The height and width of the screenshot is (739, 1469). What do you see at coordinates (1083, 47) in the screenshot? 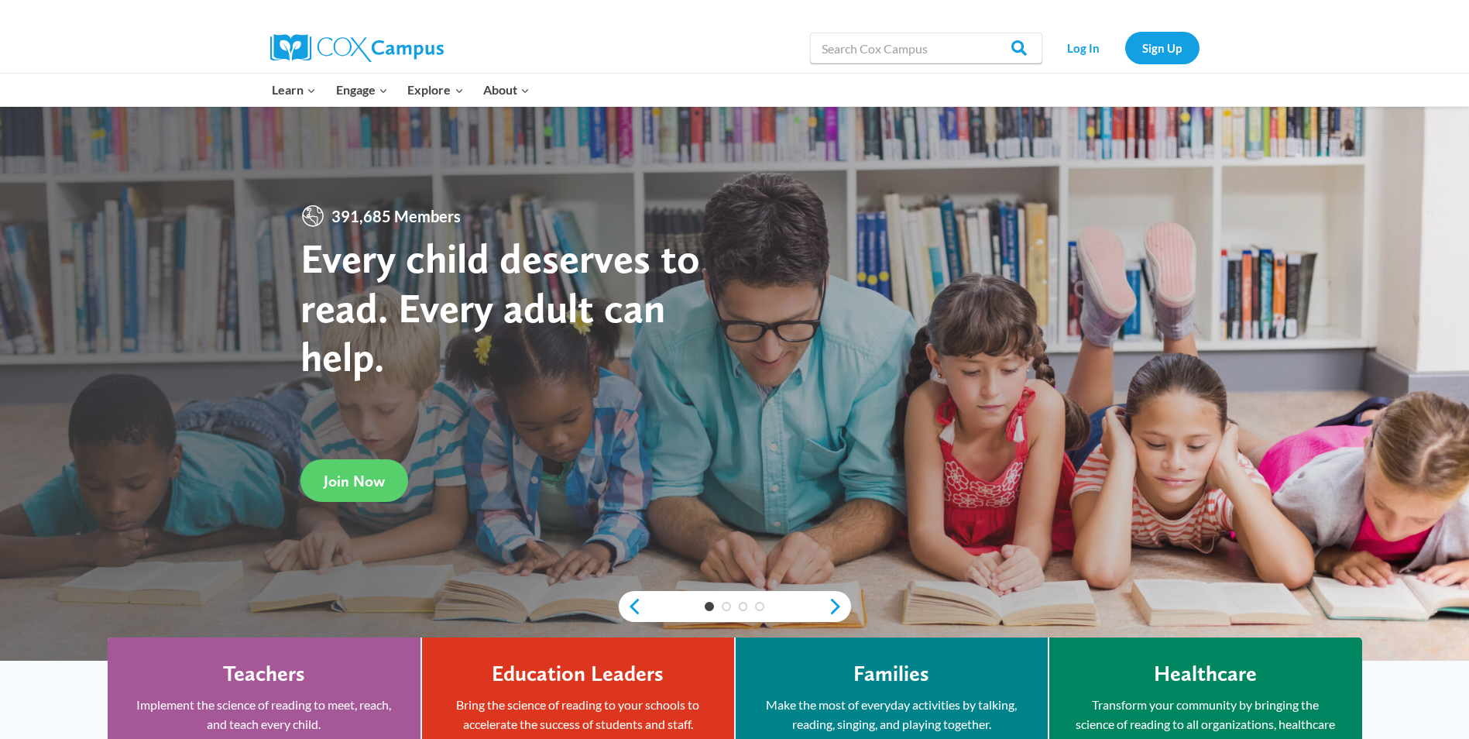
I see `a: Log In` at bounding box center [1083, 47].